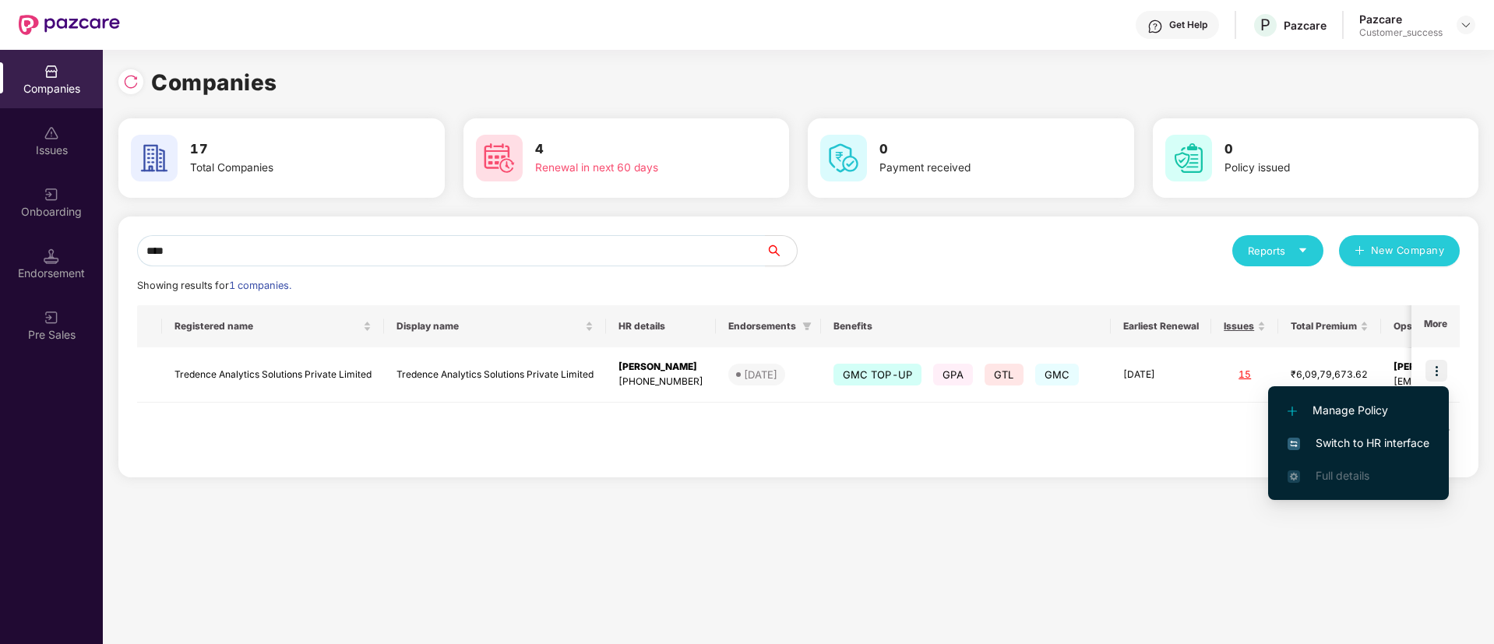  Describe the element at coordinates (288, 150) in the screenshot. I see `h3: 17` at that location.